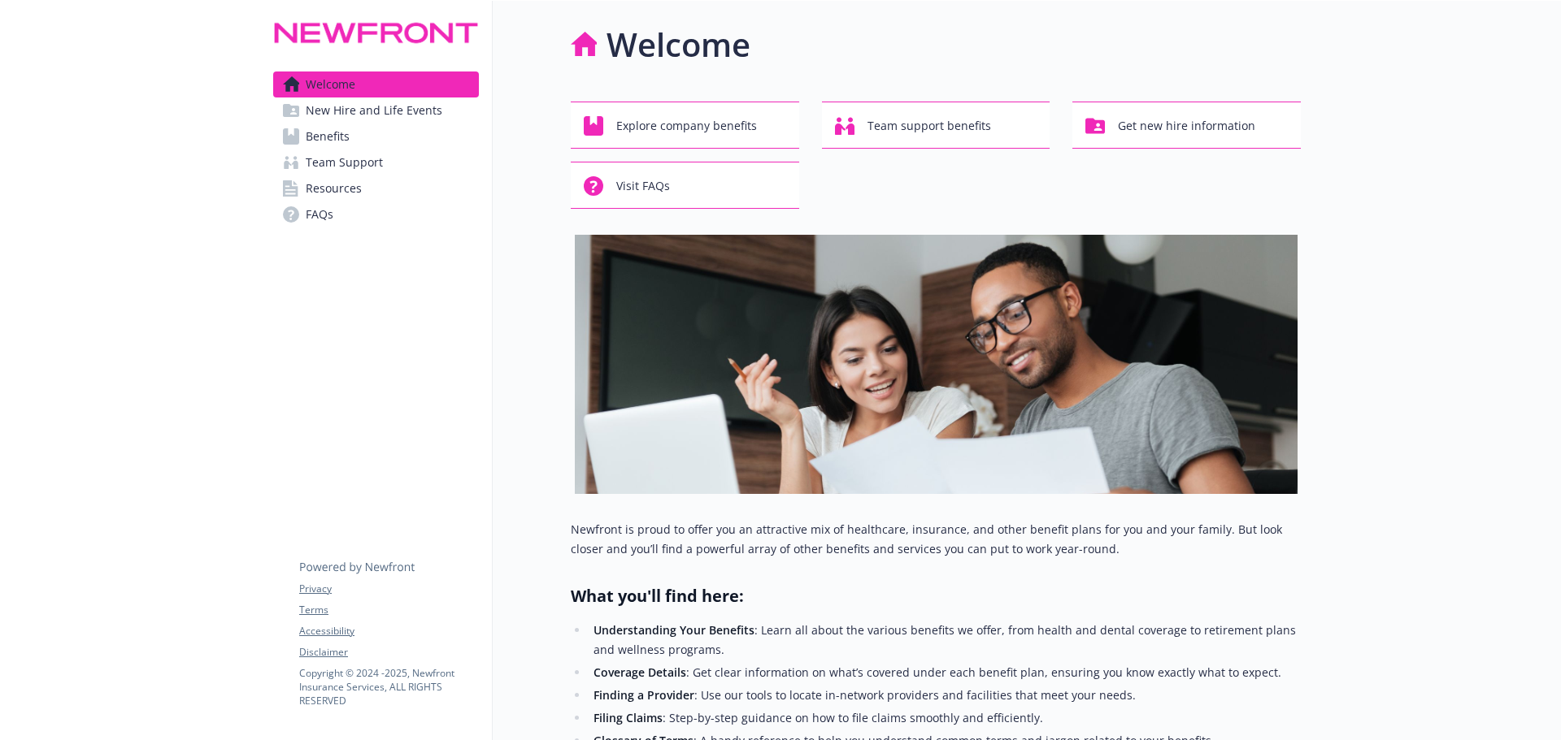 The image size is (1561, 740). Describe the element at coordinates (1186, 126) in the screenshot. I see `span: Get new hire information` at that location.